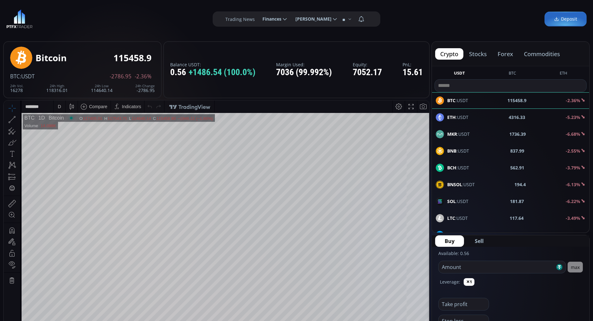 This screenshot has height=321, width=593. I want to click on b: 1736.39, so click(518, 134).